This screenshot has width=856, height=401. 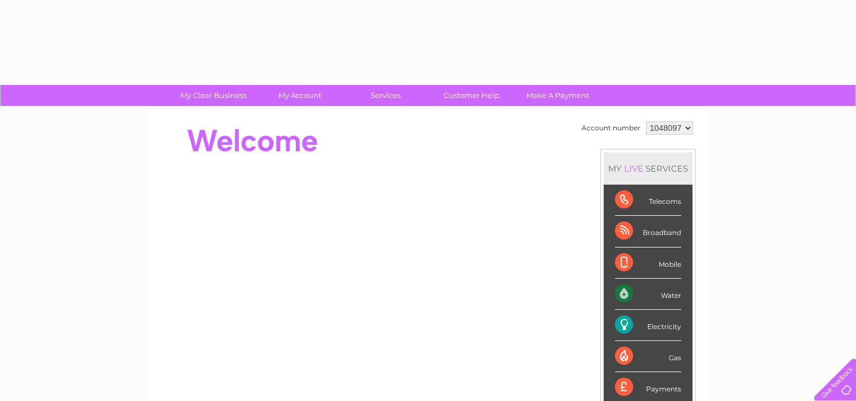 I want to click on a: Services, so click(x=385, y=95).